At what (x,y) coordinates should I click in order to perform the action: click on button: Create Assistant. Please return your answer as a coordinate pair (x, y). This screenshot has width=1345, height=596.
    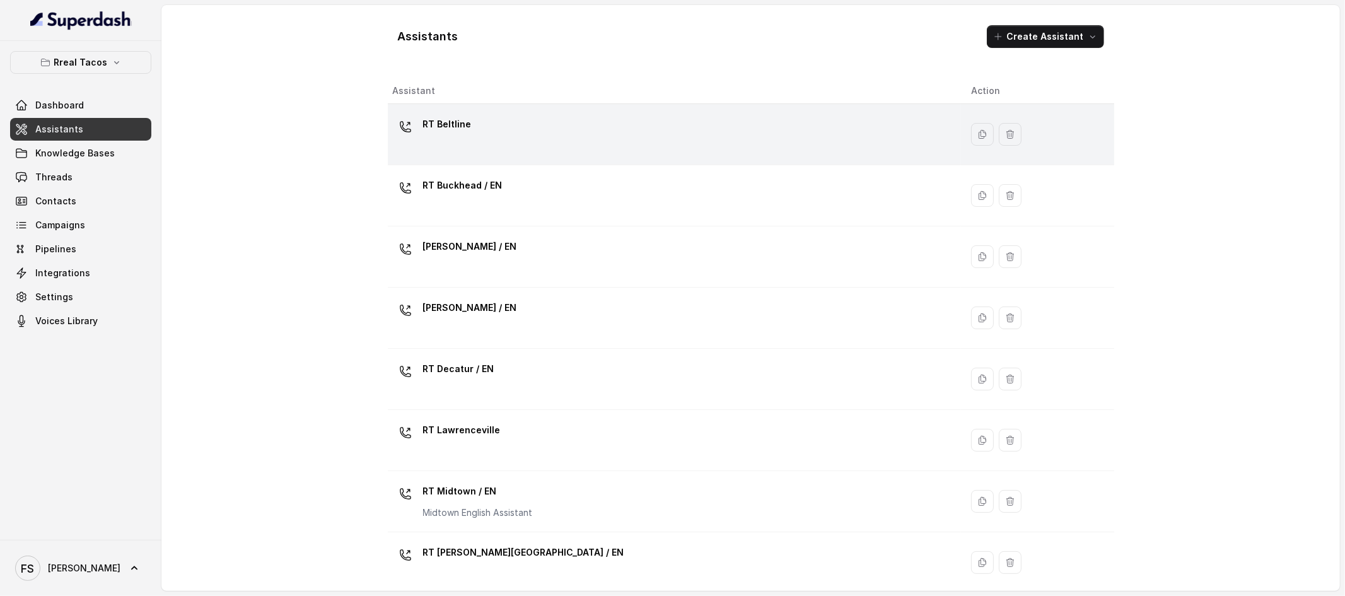
    Looking at the image, I should click on (1045, 37).